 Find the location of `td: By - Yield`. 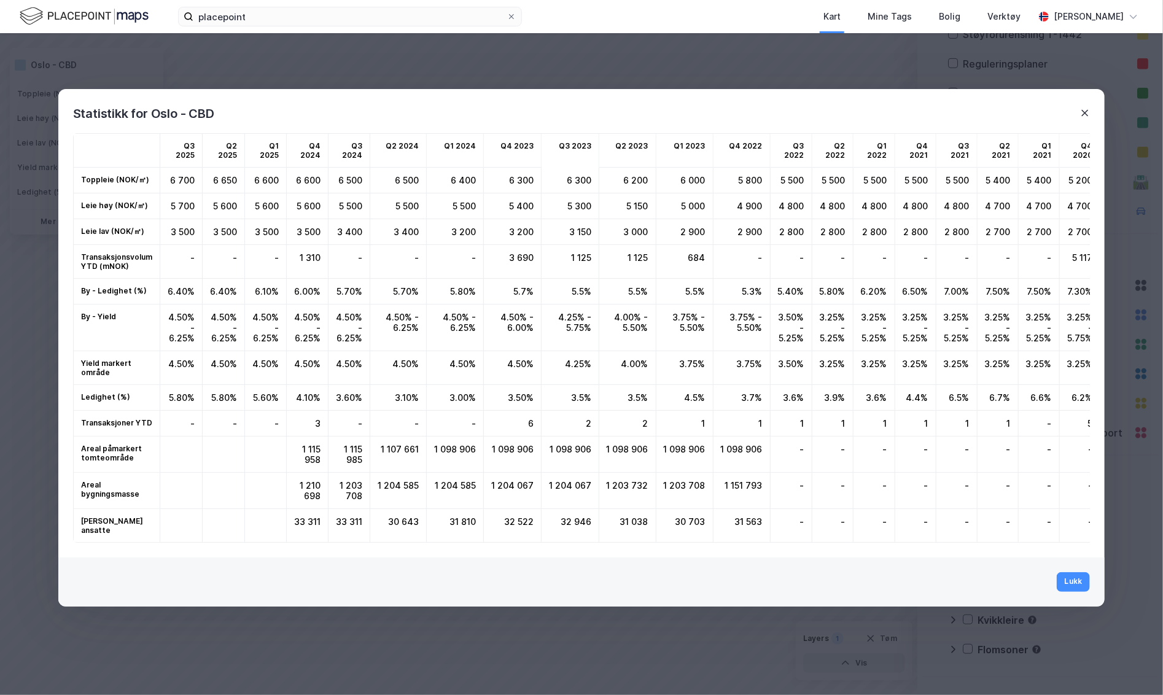

td: By - Yield is located at coordinates (117, 328).